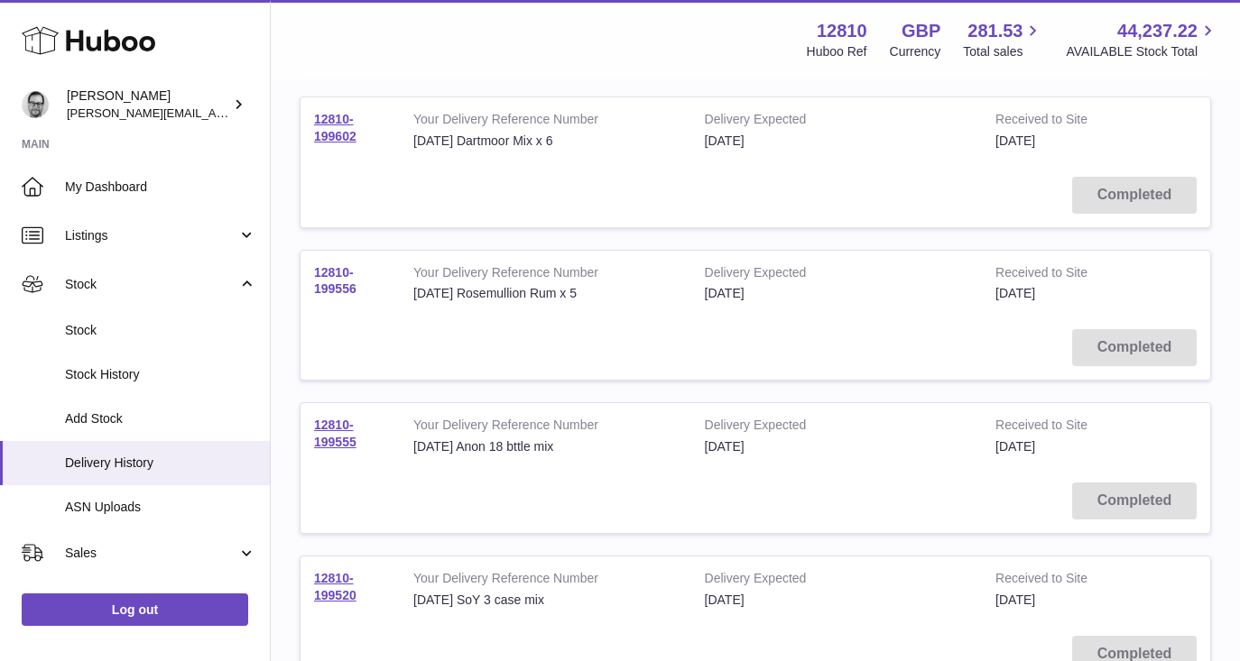  What do you see at coordinates (161, 419) in the screenshot?
I see `span: Add Stock` at bounding box center [161, 419].